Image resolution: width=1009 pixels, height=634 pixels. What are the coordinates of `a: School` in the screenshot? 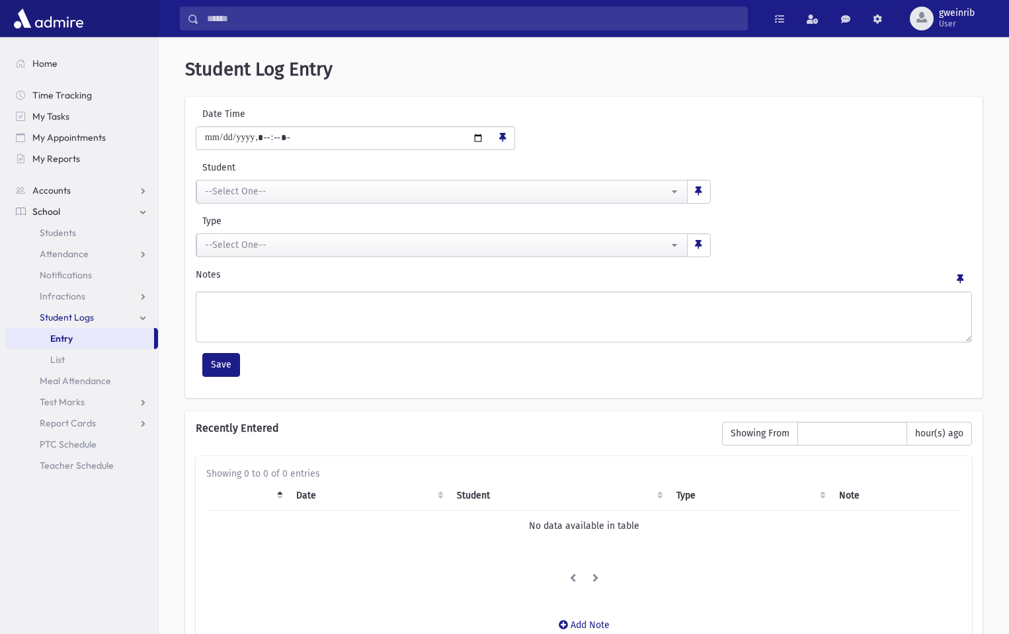 It's located at (81, 212).